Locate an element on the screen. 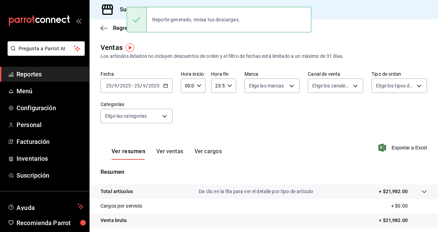  p: + $21,982.00 is located at coordinates (394, 192).